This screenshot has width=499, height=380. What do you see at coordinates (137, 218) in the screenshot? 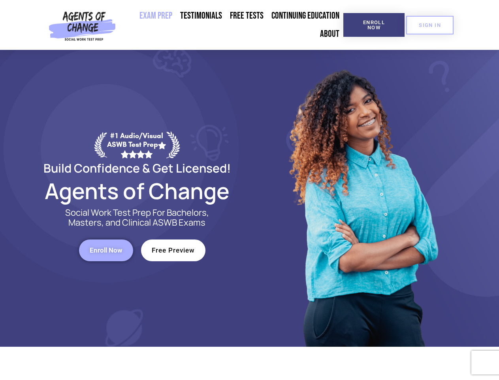
I see `p: Social Work Test Prep For Bachelors, Masters, and Clinical ASWB Exams` at bounding box center [137, 218].